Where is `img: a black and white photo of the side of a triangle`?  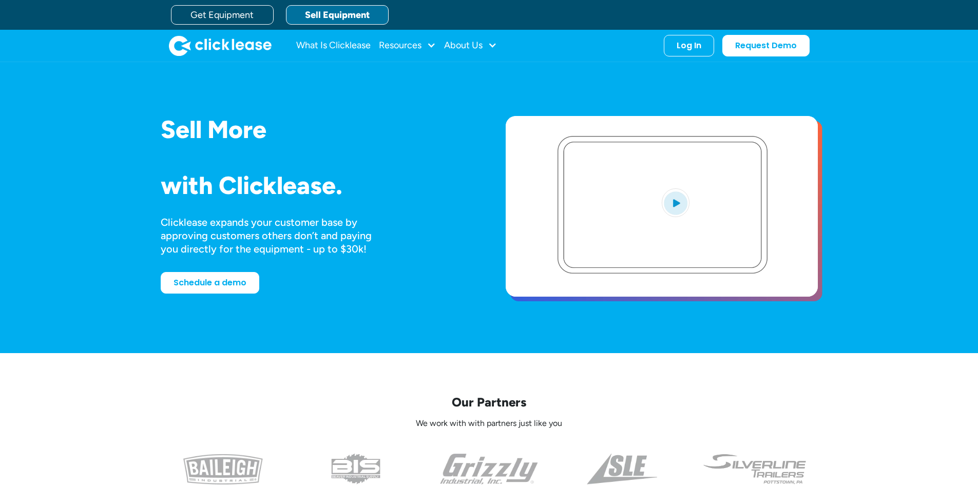
img: a black and white photo of the side of a triangle is located at coordinates (622, 469).